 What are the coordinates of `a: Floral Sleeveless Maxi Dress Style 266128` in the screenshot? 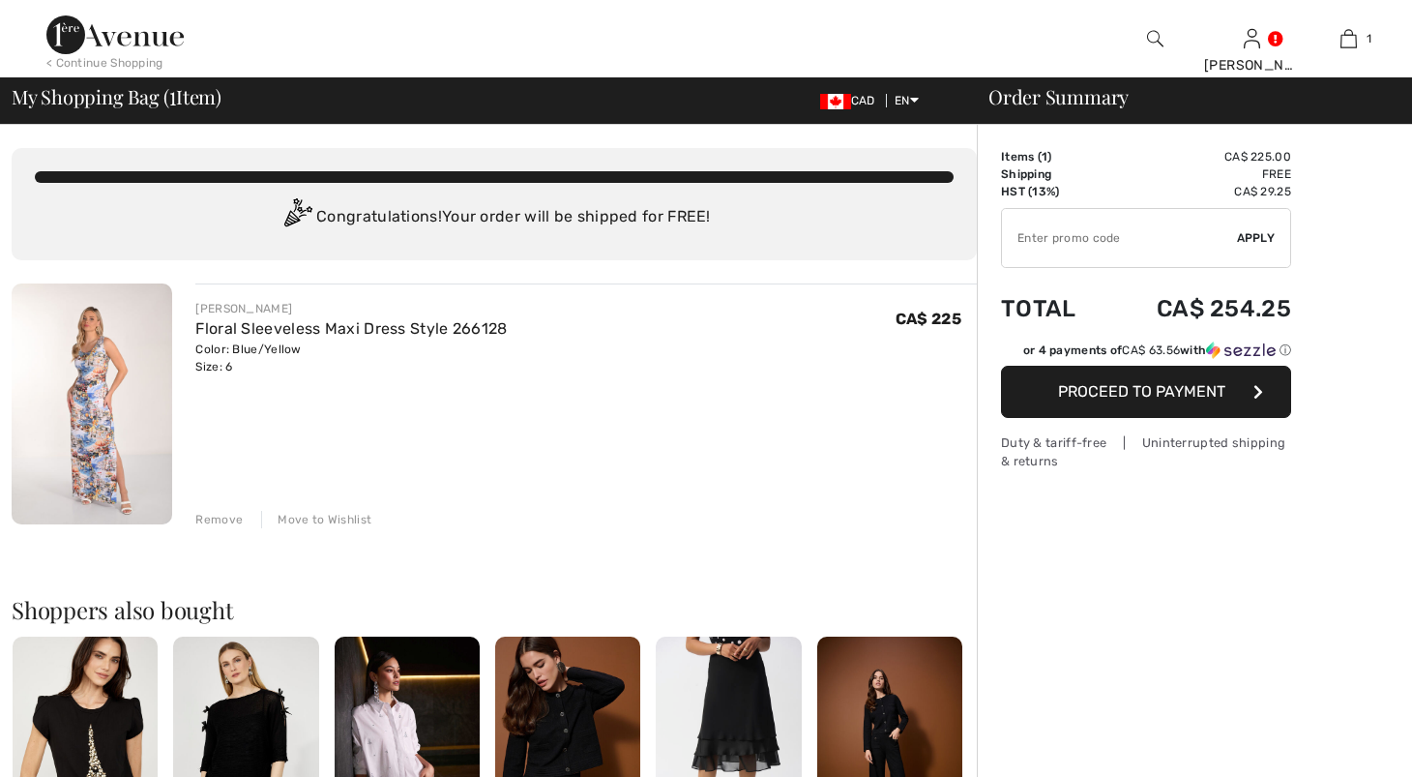 It's located at (351, 328).